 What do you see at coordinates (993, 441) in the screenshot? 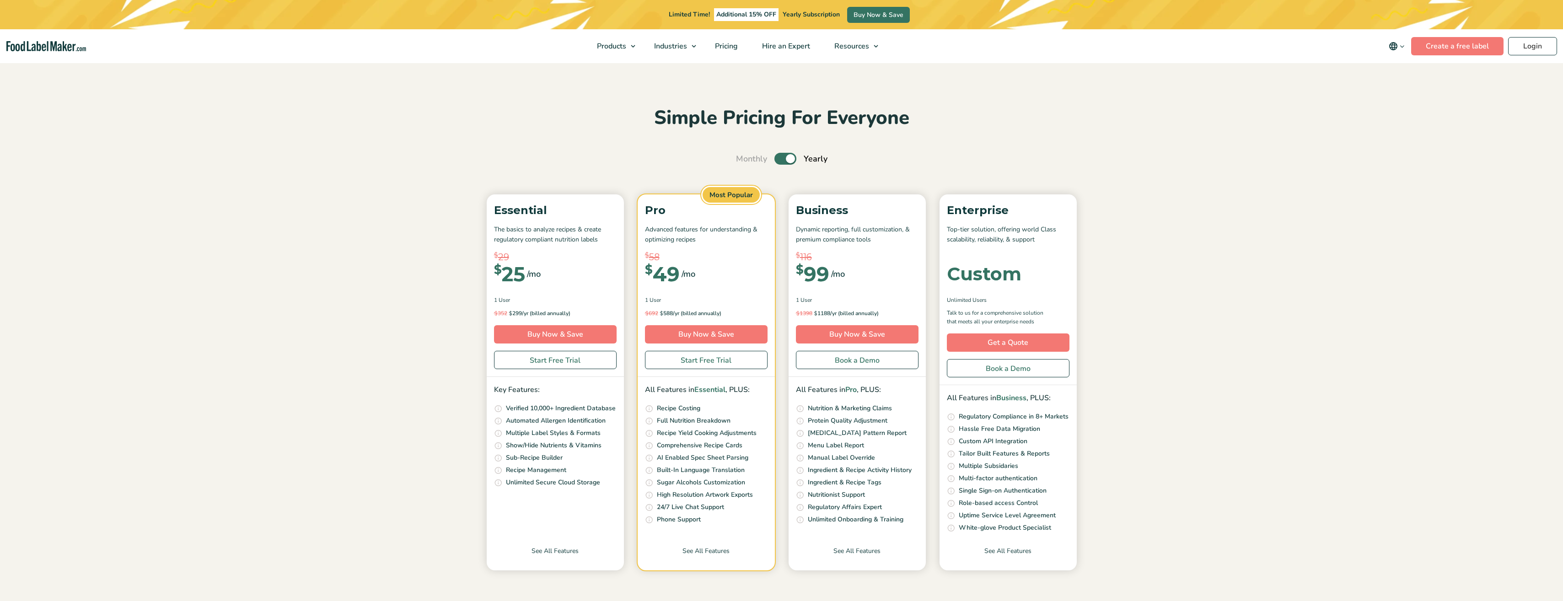
I see `p: Custom API Integration` at bounding box center [993, 441].